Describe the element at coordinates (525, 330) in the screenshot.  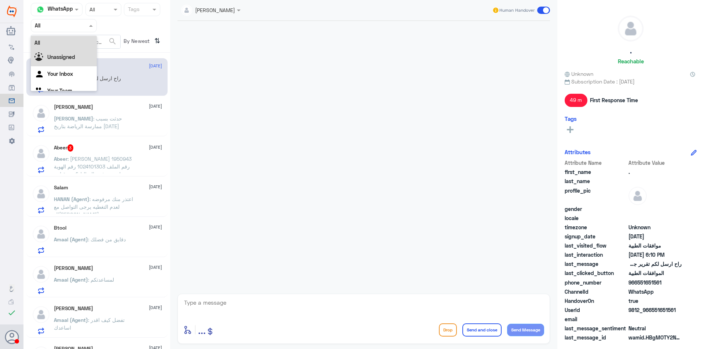
I see `button: Send Message` at that location.